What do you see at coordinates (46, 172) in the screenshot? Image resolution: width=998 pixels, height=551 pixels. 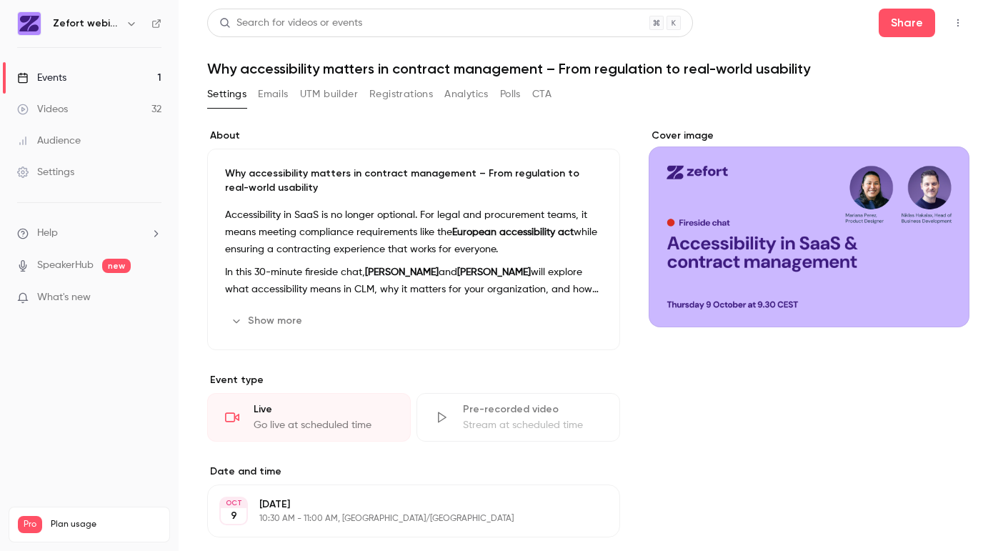 I see `div: Settings` at bounding box center [46, 172].